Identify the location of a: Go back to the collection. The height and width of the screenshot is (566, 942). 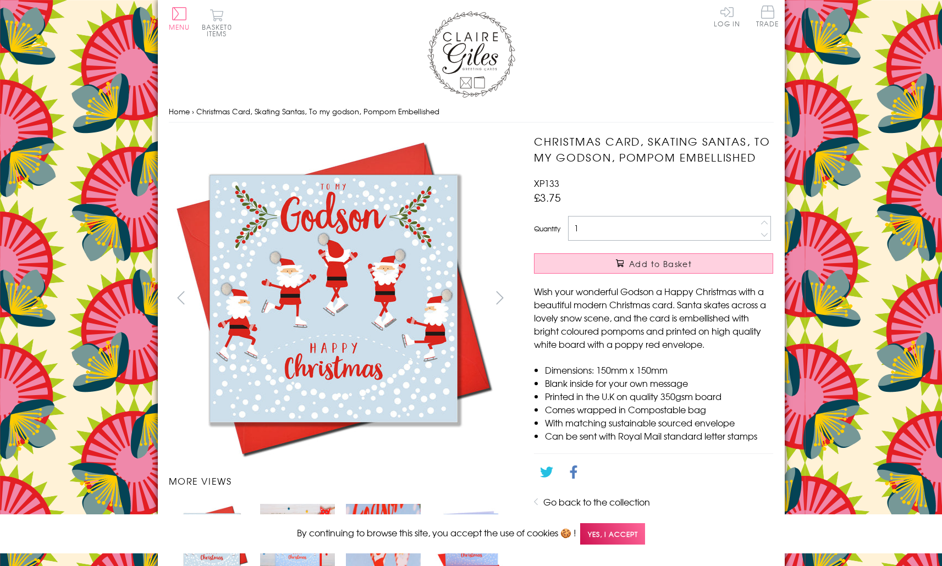
(597, 502).